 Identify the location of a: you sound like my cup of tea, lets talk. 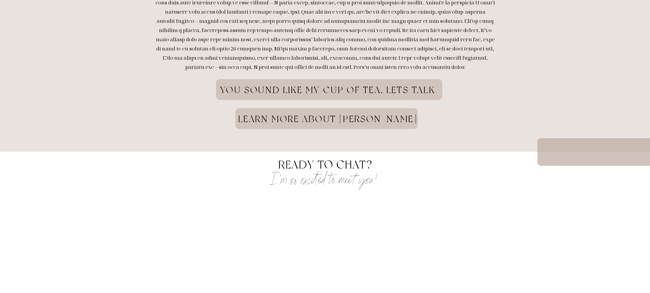
(328, 95).